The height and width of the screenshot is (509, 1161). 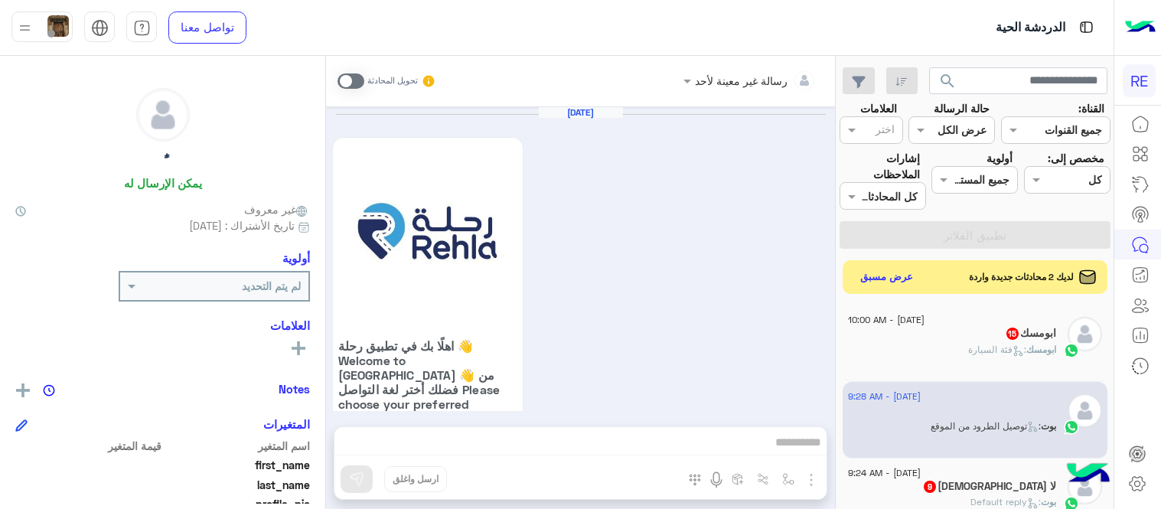 I want to click on h6: Notes, so click(x=294, y=389).